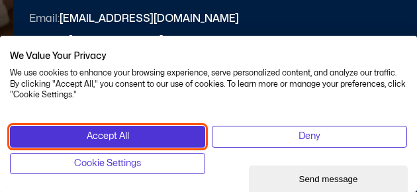 Image resolution: width=417 pixels, height=192 pixels. What do you see at coordinates (209, 56) in the screenshot?
I see `h2: We Value Your Privacy` at bounding box center [209, 56].